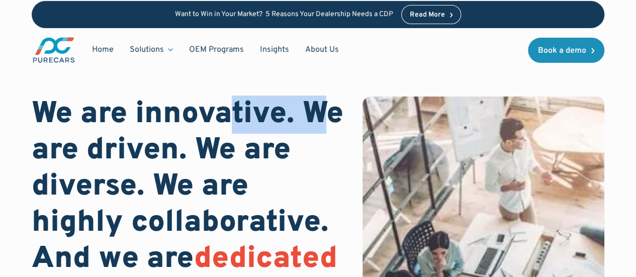 The width and height of the screenshot is (636, 277). I want to click on p: Want to Win in Your Market? 5 Reasons Your Dealership Needs a CDP, so click(284, 15).